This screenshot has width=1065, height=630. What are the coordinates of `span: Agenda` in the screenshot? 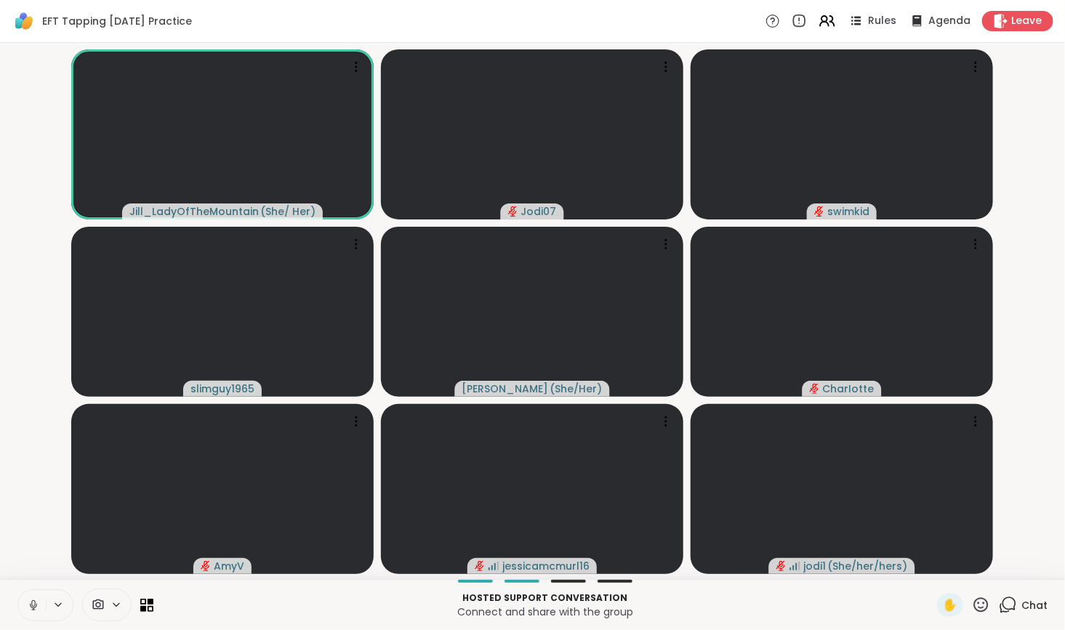 It's located at (949, 21).